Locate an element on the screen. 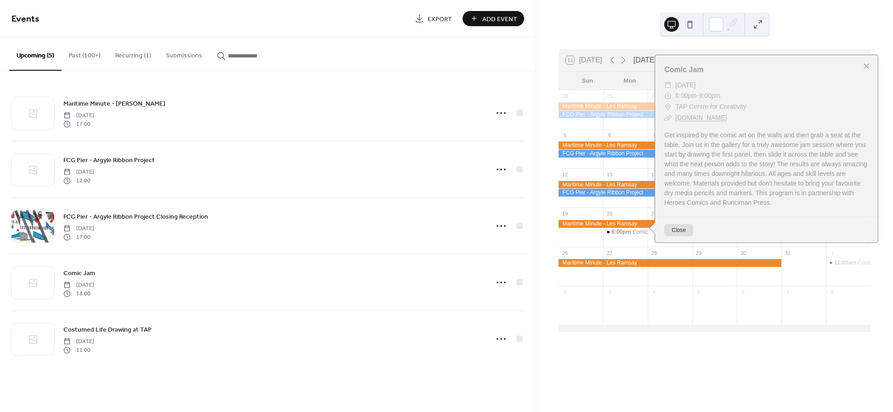  div: Costumed Life Drawing at TAP is located at coordinates (848, 263).